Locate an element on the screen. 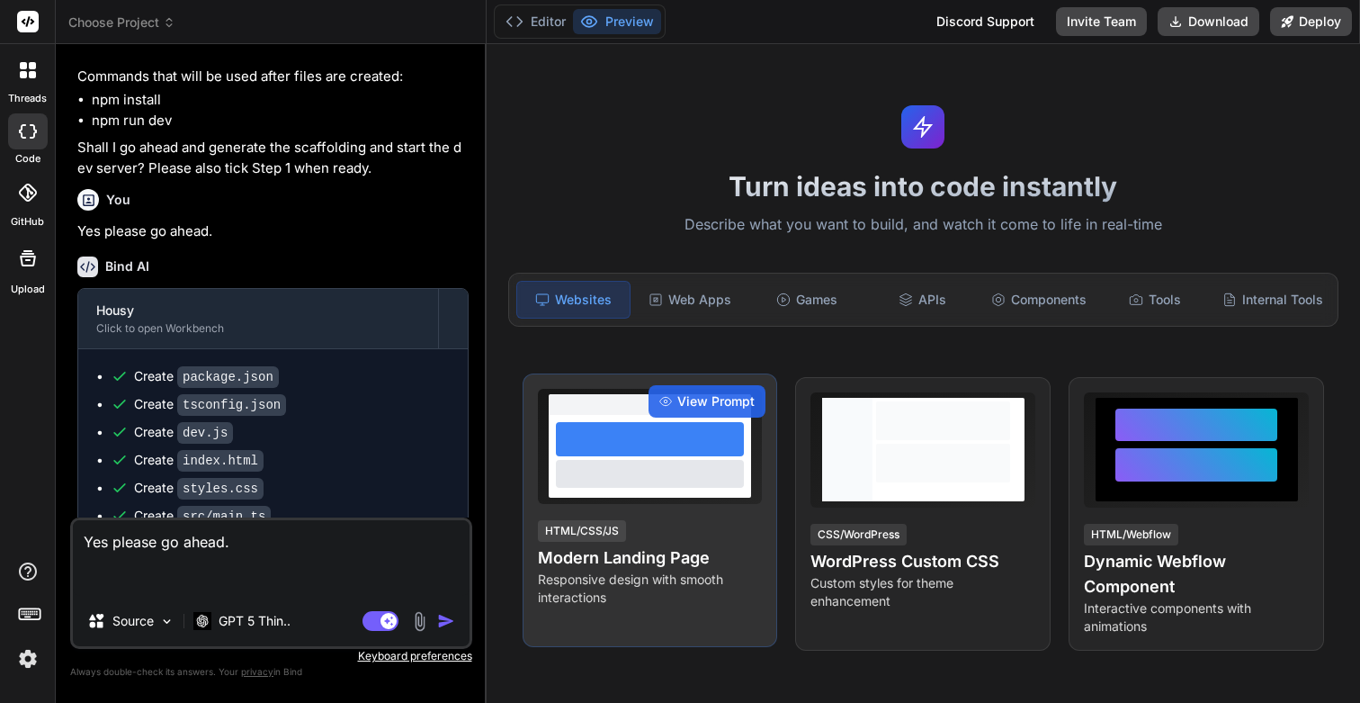 This screenshot has width=1360, height=703. code: styles.css is located at coordinates (220, 488).